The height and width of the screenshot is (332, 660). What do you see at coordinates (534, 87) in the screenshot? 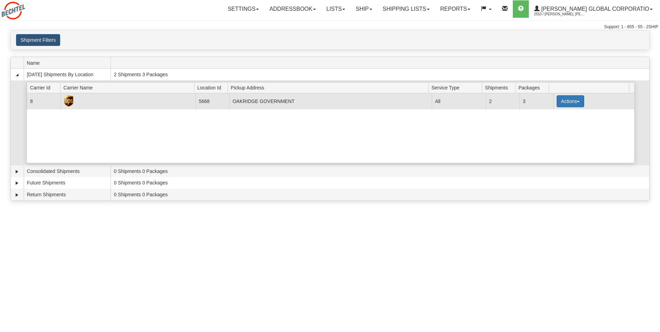
I see `span: Packages` at bounding box center [534, 87].